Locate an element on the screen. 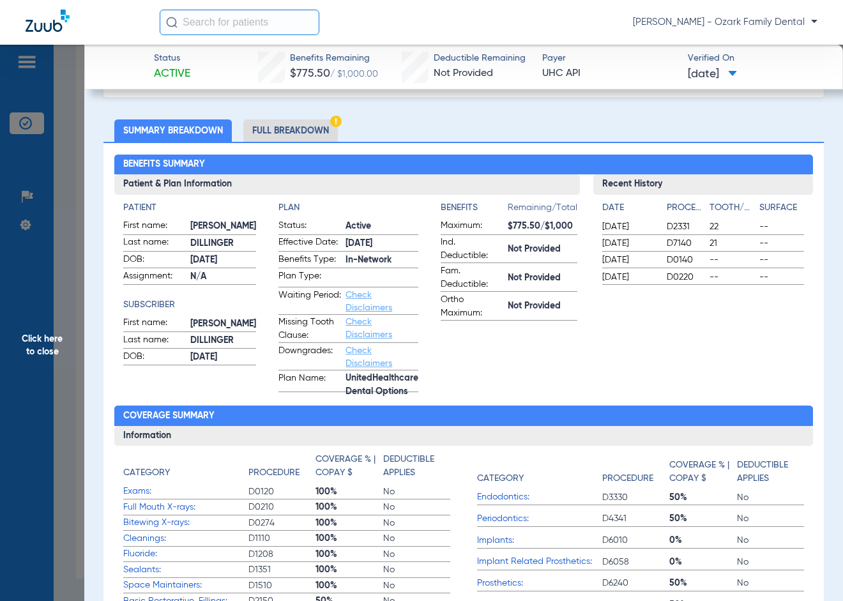 Image resolution: width=843 pixels, height=601 pixels. h3: Patient & Plan Information is located at coordinates (347, 185).